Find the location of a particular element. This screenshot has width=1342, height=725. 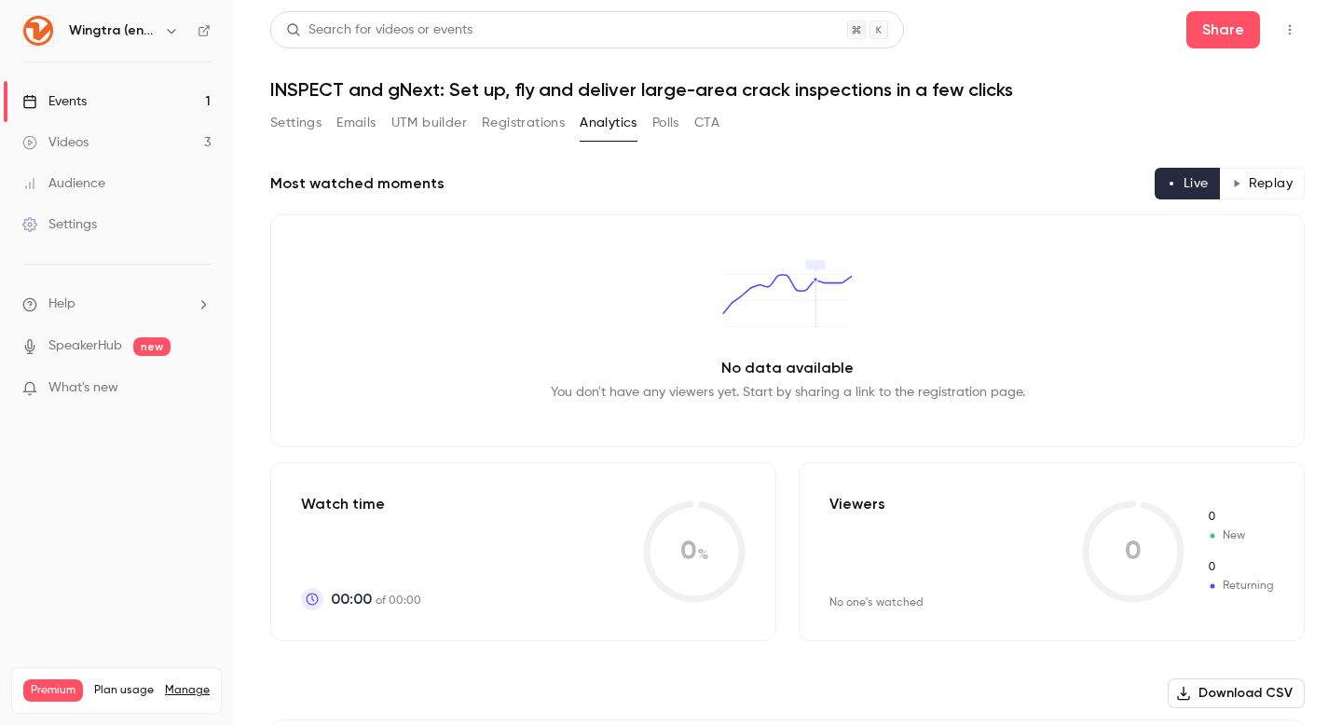

li: help-dropdown-opener is located at coordinates (116, 304).